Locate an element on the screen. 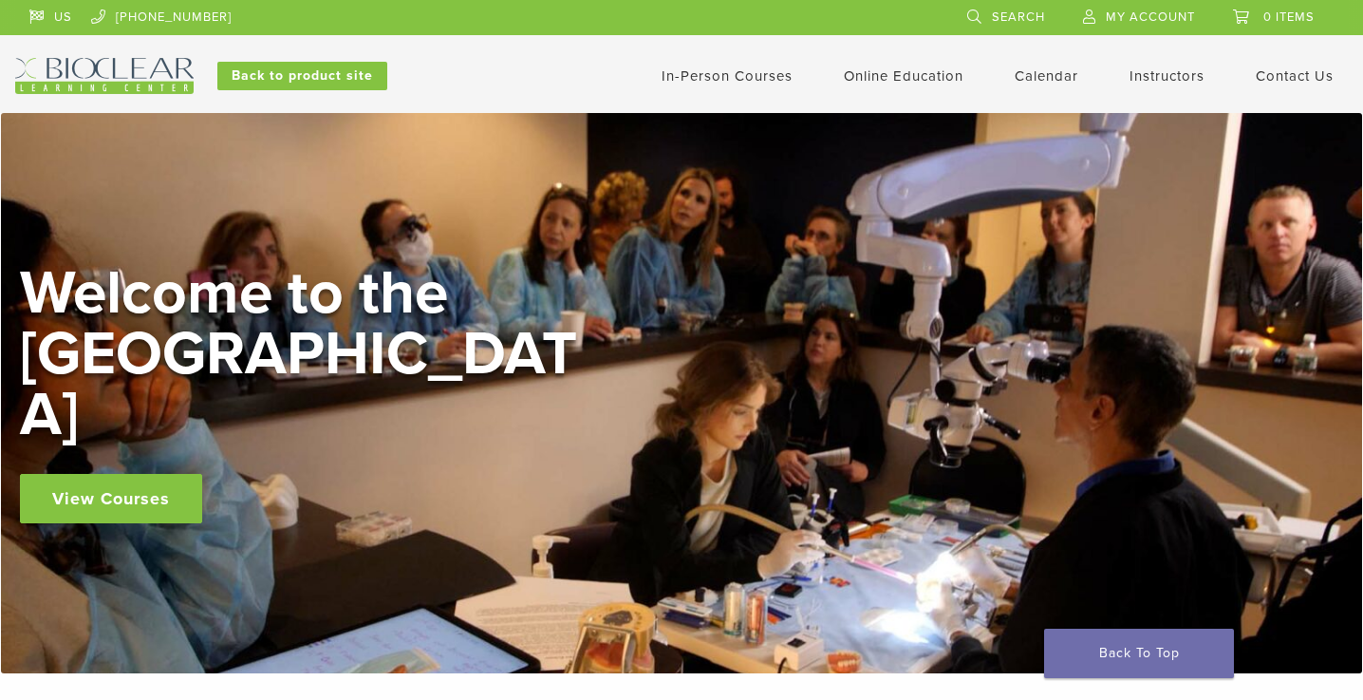 The height and width of the screenshot is (700, 1363). a: View Courses is located at coordinates (111, 498).